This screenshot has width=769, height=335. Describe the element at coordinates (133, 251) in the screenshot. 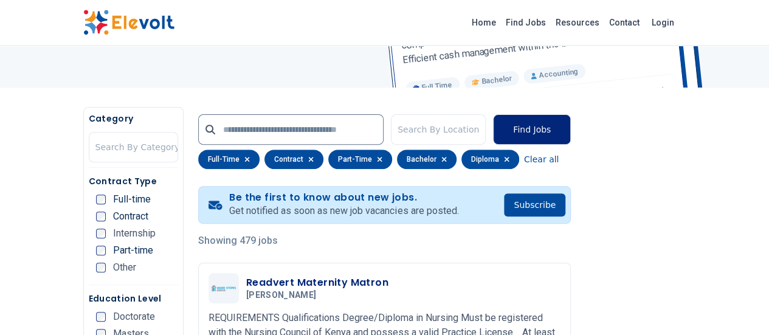

I see `span: Part-time` at that location.